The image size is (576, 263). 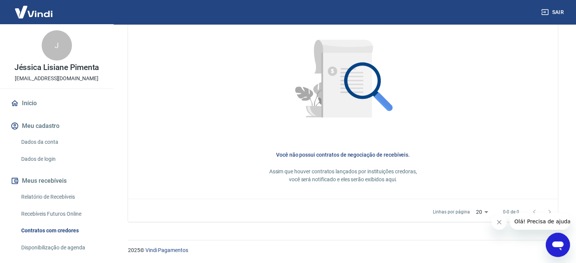 What do you see at coordinates (482, 212) in the screenshot?
I see `div: 20` at bounding box center [482, 212].